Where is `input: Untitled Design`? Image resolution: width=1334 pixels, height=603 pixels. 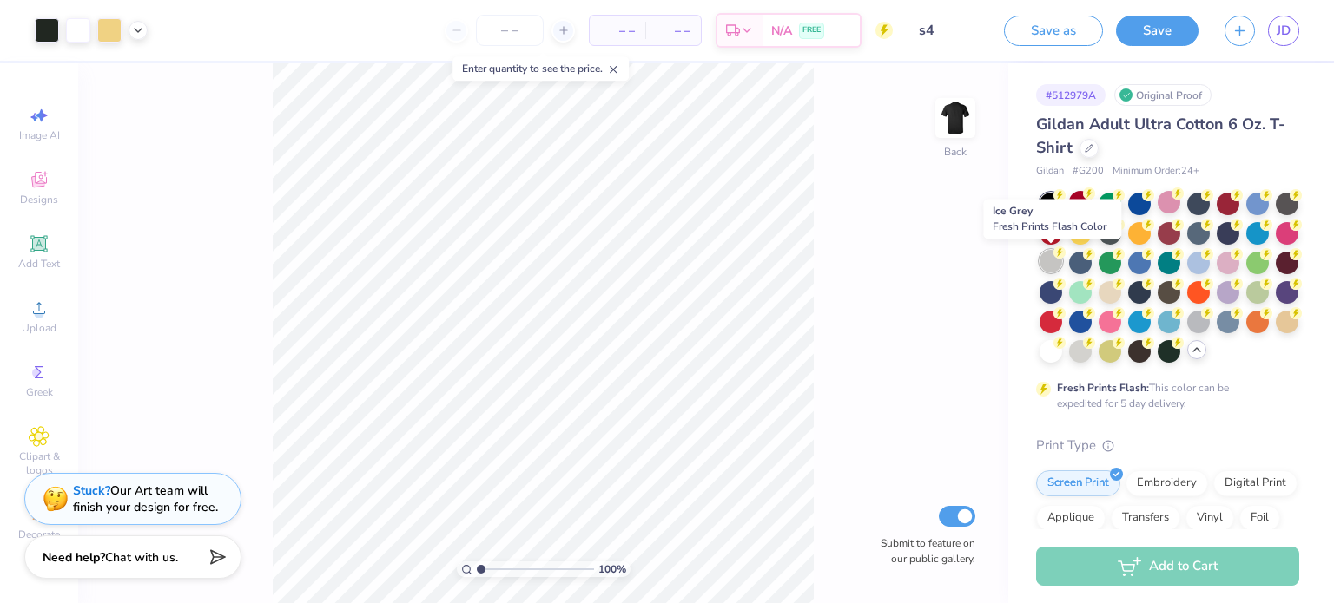
input: Untitled Design is located at coordinates (948, 30).